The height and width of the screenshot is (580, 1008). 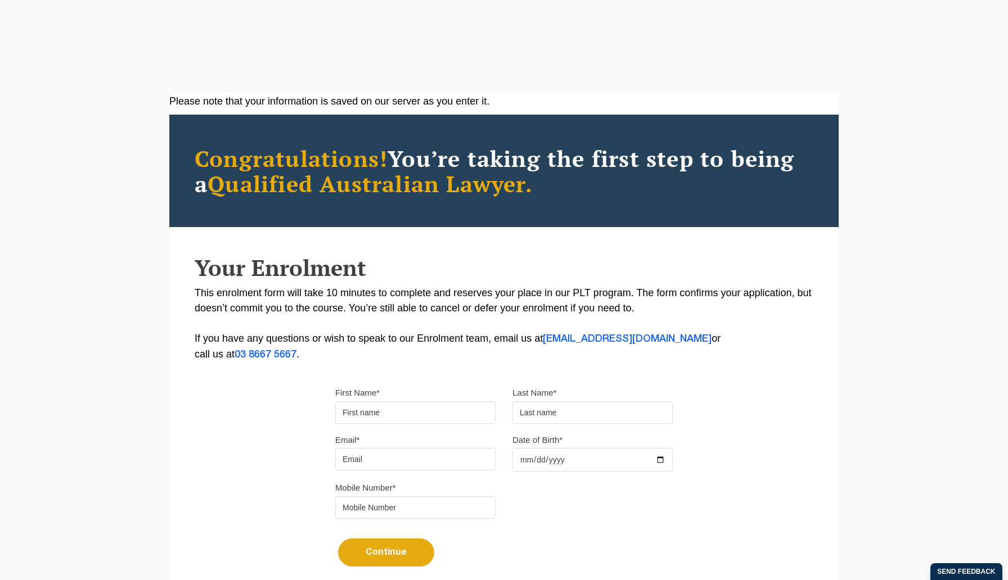 I want to click on input: First name, so click(x=415, y=413).